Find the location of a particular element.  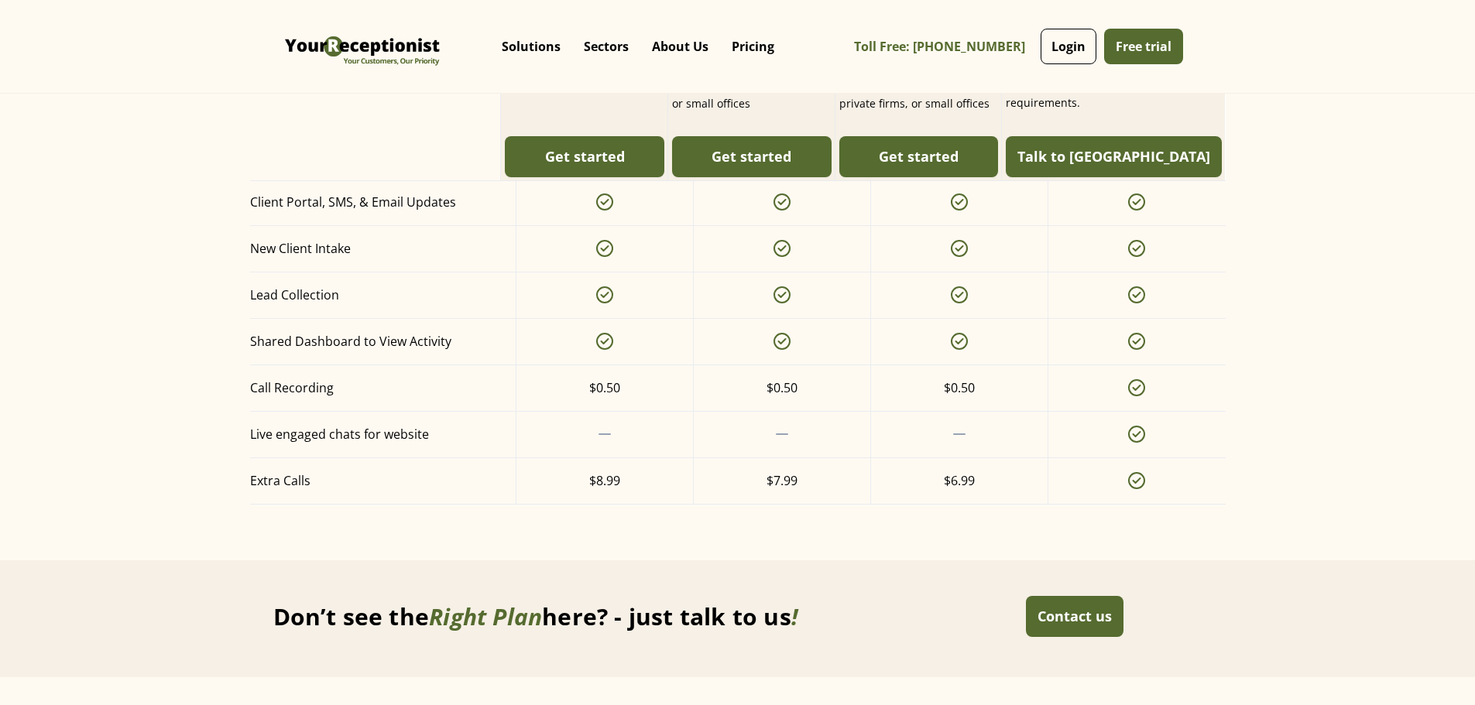

p: Sectors is located at coordinates (606, 46).